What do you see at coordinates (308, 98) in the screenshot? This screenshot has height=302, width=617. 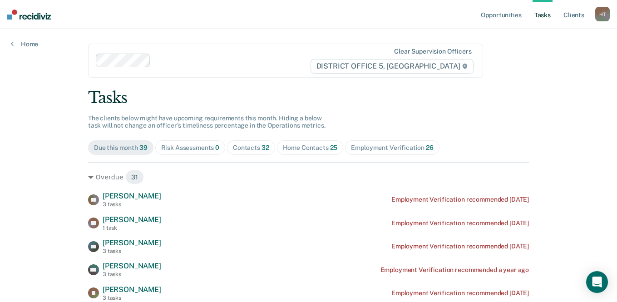 I see `div: Tasks` at bounding box center [308, 98].